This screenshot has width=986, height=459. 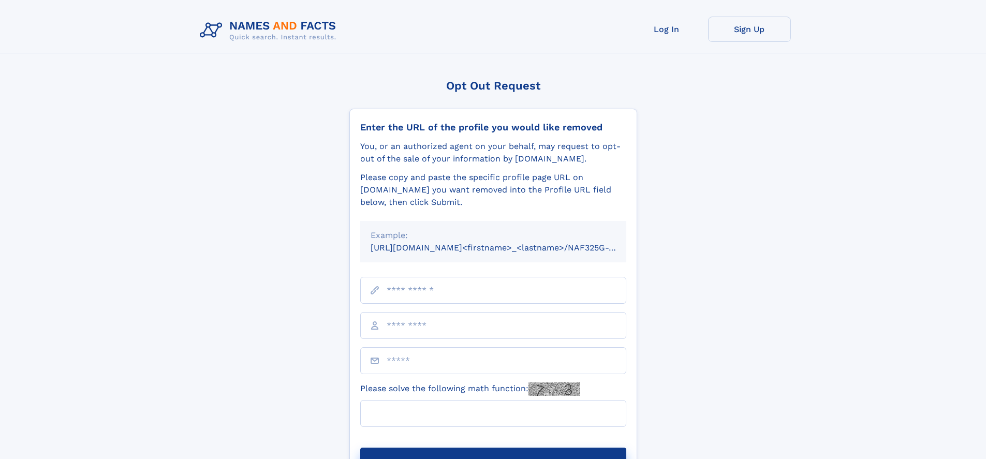 What do you see at coordinates (493, 153) in the screenshot?
I see `div: You, or an authorized agent on your behalf, may request to opt-out of the sale of your informatio...` at bounding box center [493, 153].